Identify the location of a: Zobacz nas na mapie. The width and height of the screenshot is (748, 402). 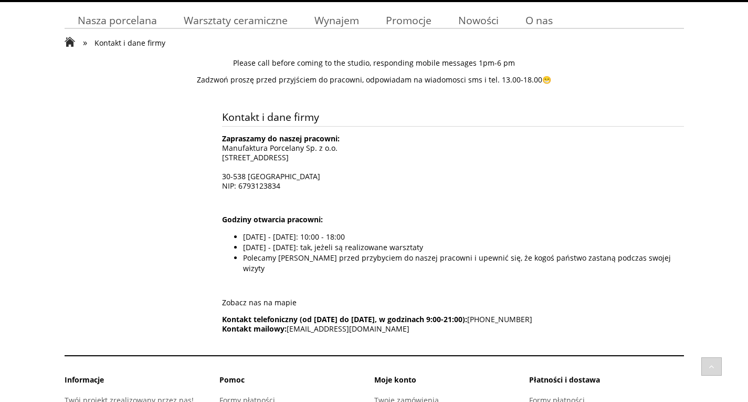
(259, 302).